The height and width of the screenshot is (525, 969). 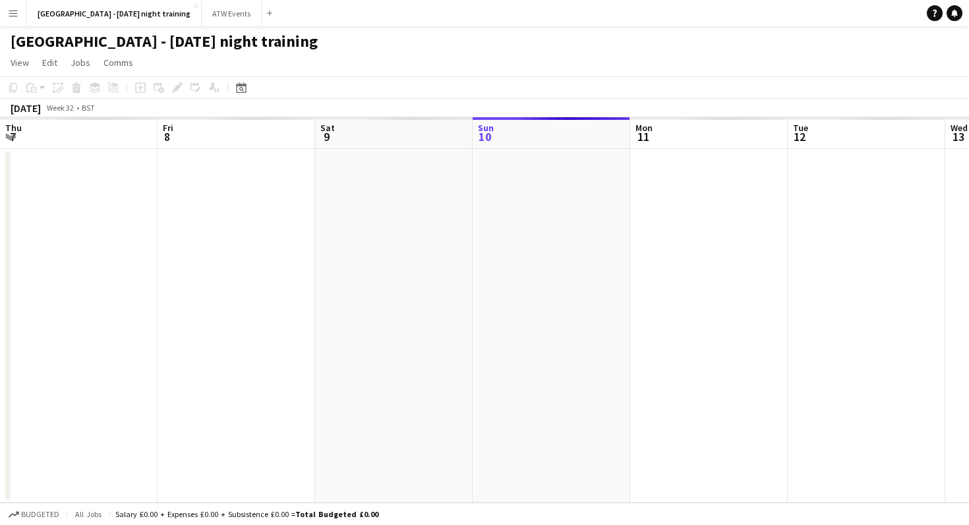 What do you see at coordinates (486, 128) in the screenshot?
I see `span: Sun` at bounding box center [486, 128].